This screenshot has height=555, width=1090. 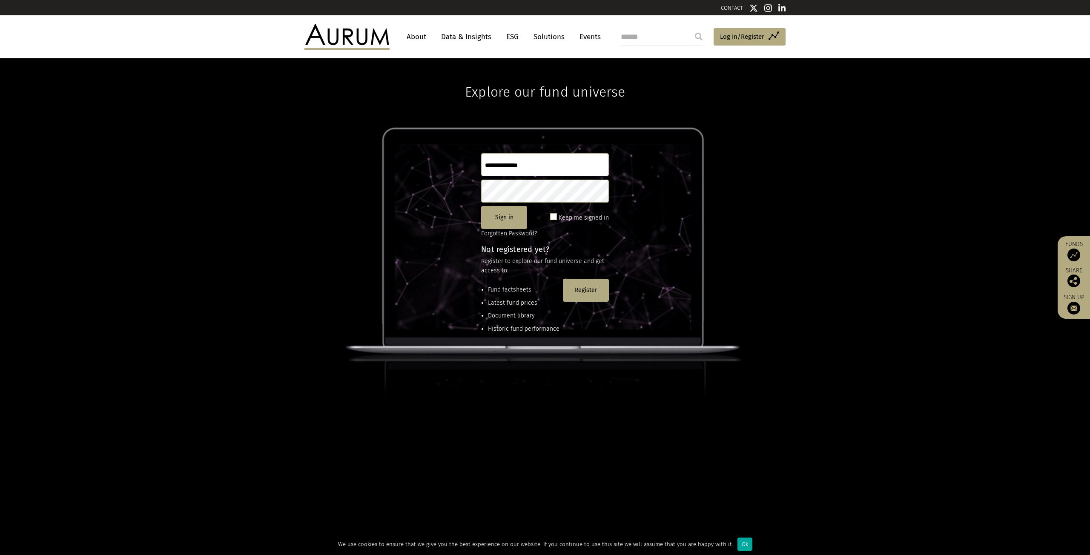 What do you see at coordinates (545, 266) in the screenshot?
I see `p: Register to explore our fund universe and get access to:` at bounding box center [545, 266].